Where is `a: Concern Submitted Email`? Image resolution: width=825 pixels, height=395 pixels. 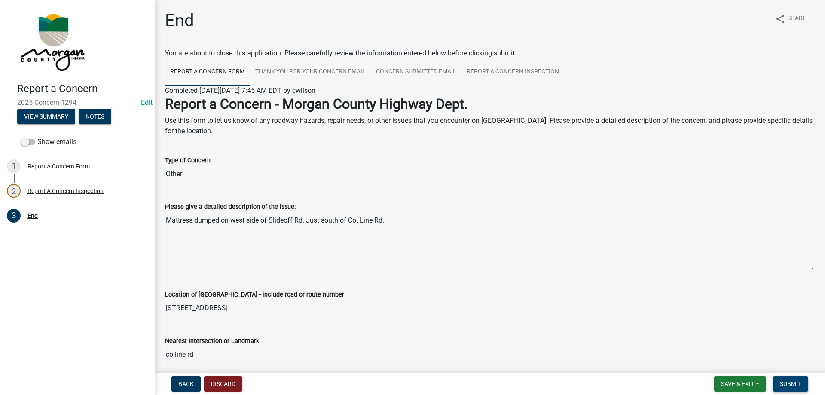
a: Concern Submitted Email is located at coordinates (416, 72).